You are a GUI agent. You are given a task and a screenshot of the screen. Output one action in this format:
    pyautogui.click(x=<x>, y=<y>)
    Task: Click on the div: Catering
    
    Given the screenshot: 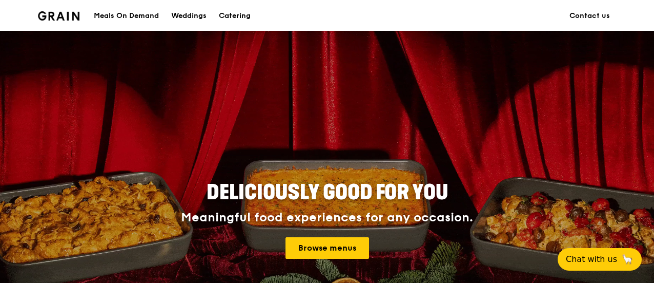 What is the action you would take?
    pyautogui.click(x=235, y=16)
    